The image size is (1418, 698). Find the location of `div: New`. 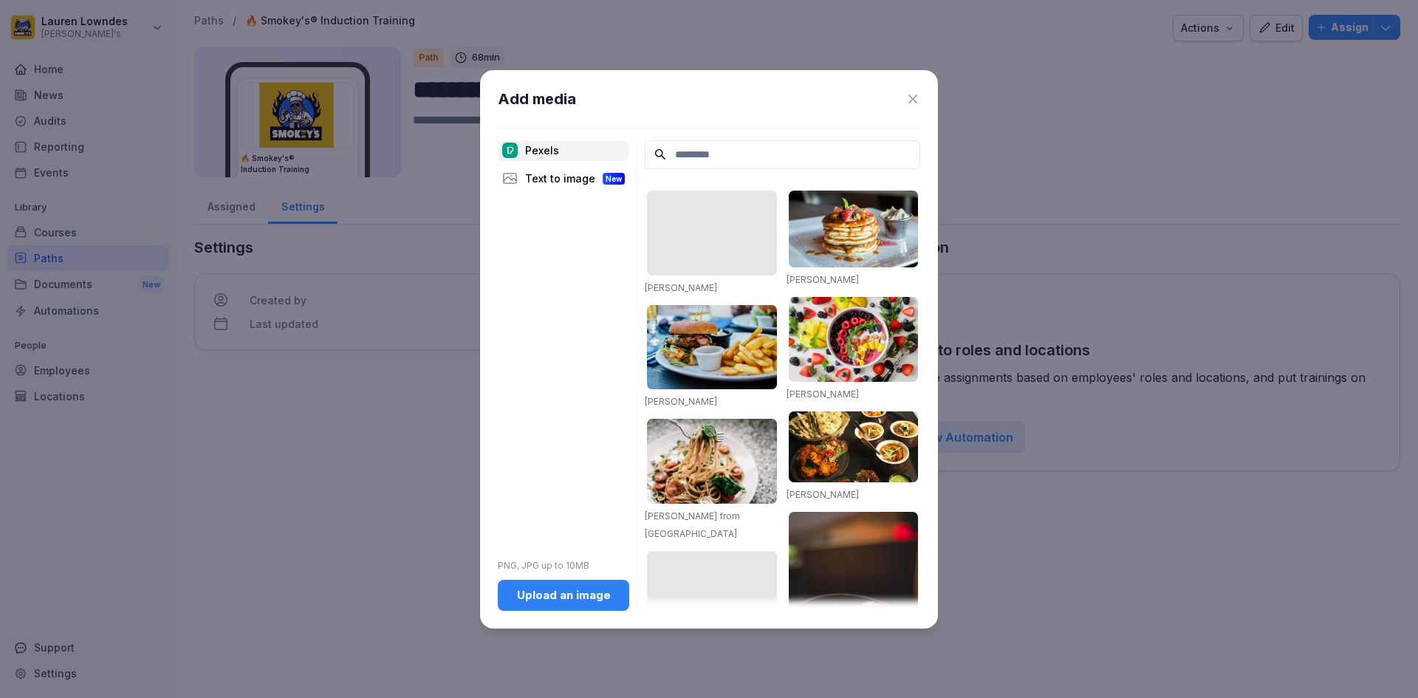

div: New is located at coordinates (614, 179).